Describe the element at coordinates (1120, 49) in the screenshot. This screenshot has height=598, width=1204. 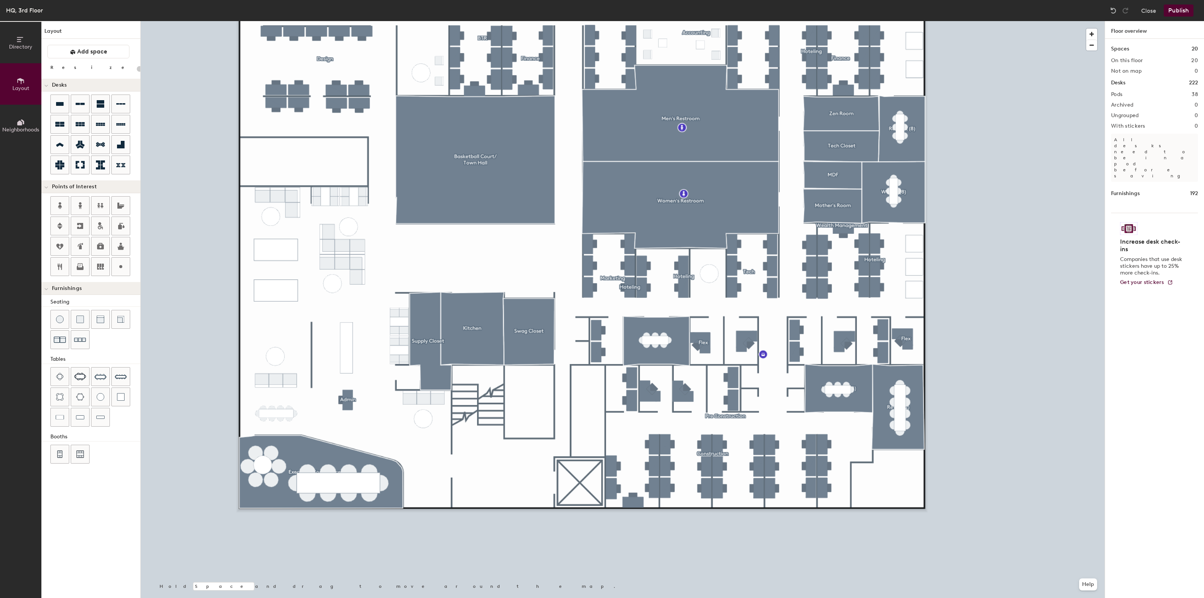
I see `h1: Spaces` at that location.